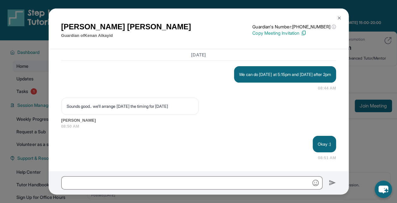 Image resolution: width=397 pixels, height=203 pixels. What do you see at coordinates (327, 158) in the screenshot?
I see `span: 08:51 AM` at bounding box center [327, 158].